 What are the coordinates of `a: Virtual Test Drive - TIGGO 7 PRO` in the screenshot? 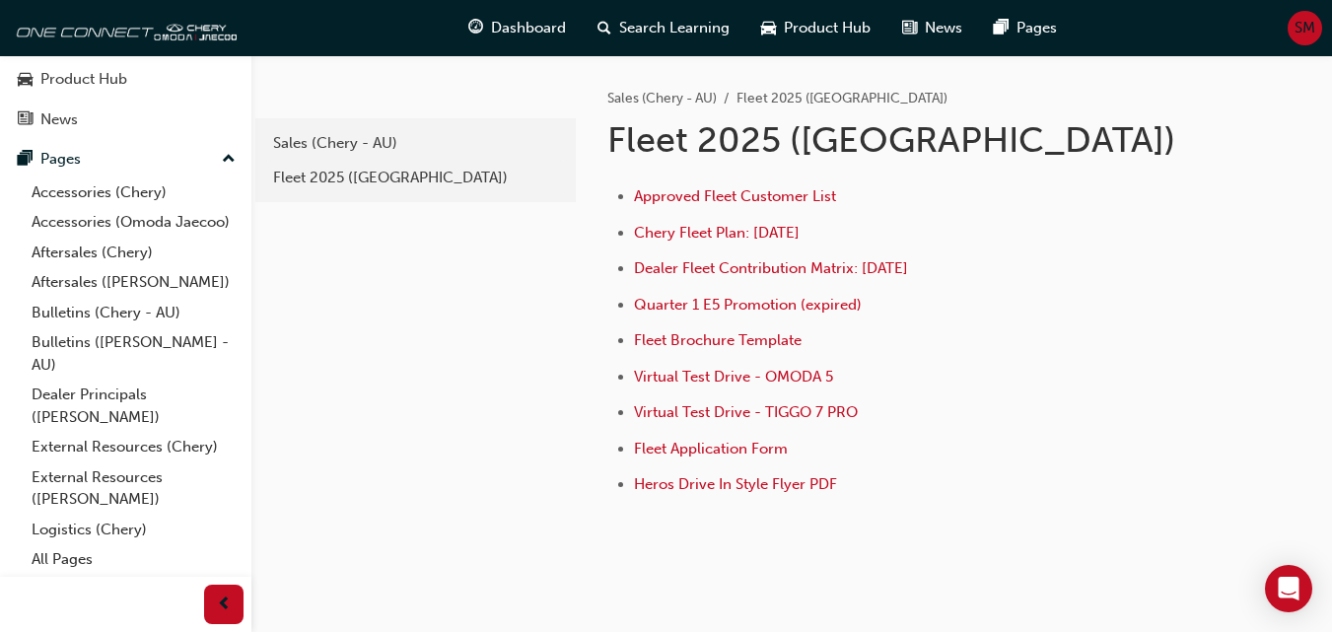 It's located at (746, 412).